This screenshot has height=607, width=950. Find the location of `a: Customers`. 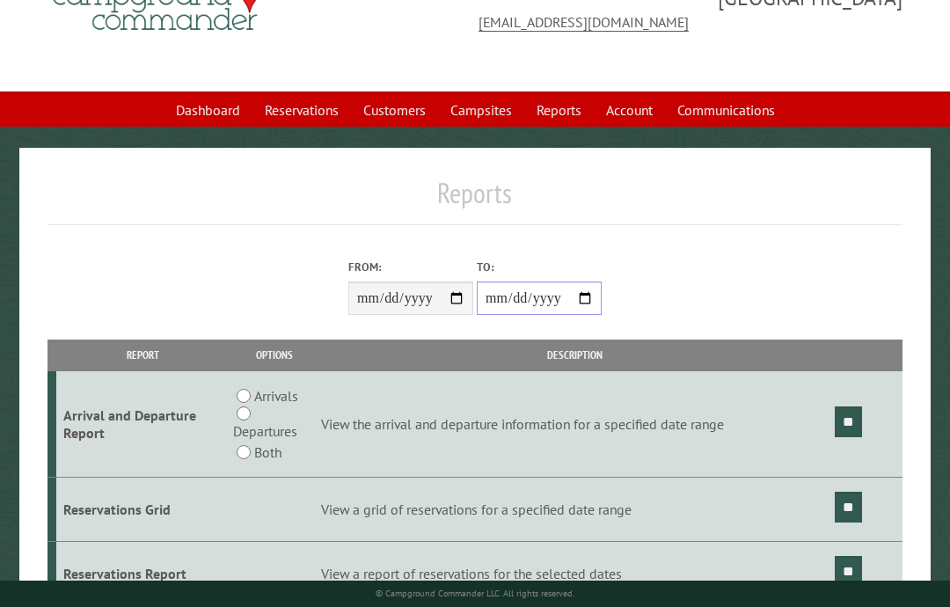

a: Customers is located at coordinates (394, 110).